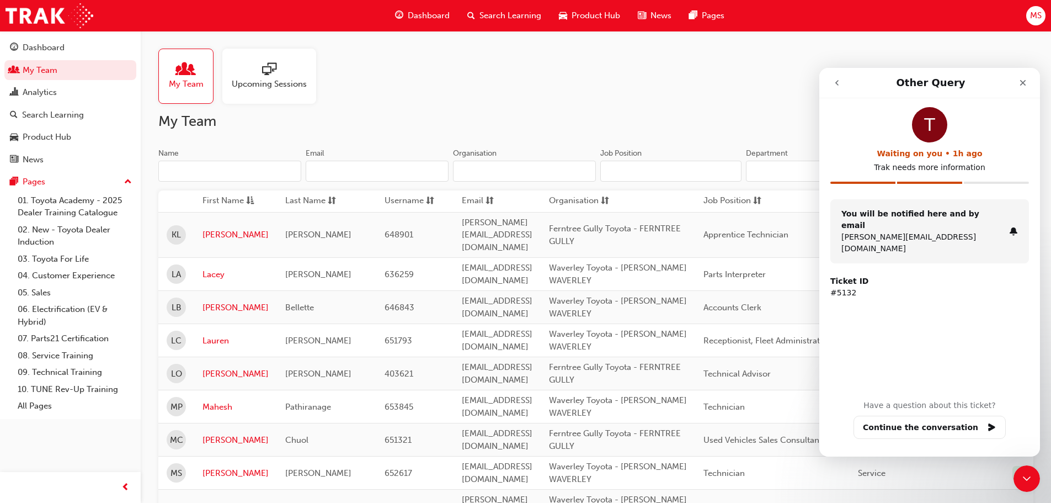 The width and height of the screenshot is (1051, 503). I want to click on span: 648901, so click(399, 235).